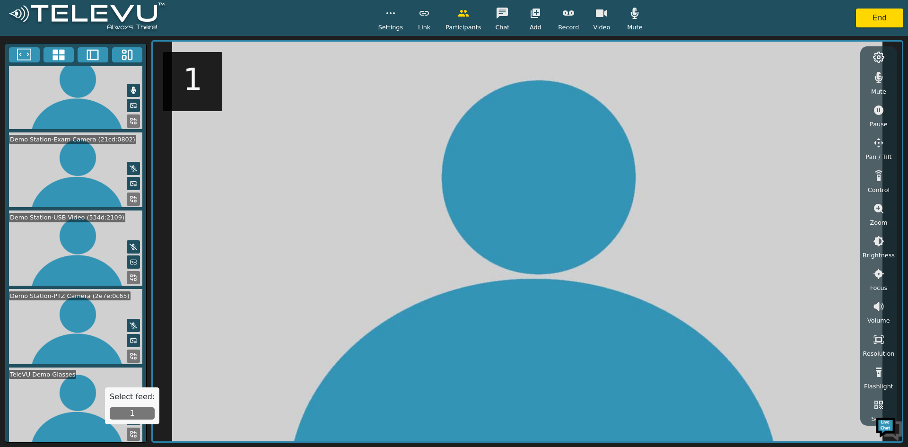 Image resolution: width=908 pixels, height=447 pixels. I want to click on h5: 1, so click(193, 79).